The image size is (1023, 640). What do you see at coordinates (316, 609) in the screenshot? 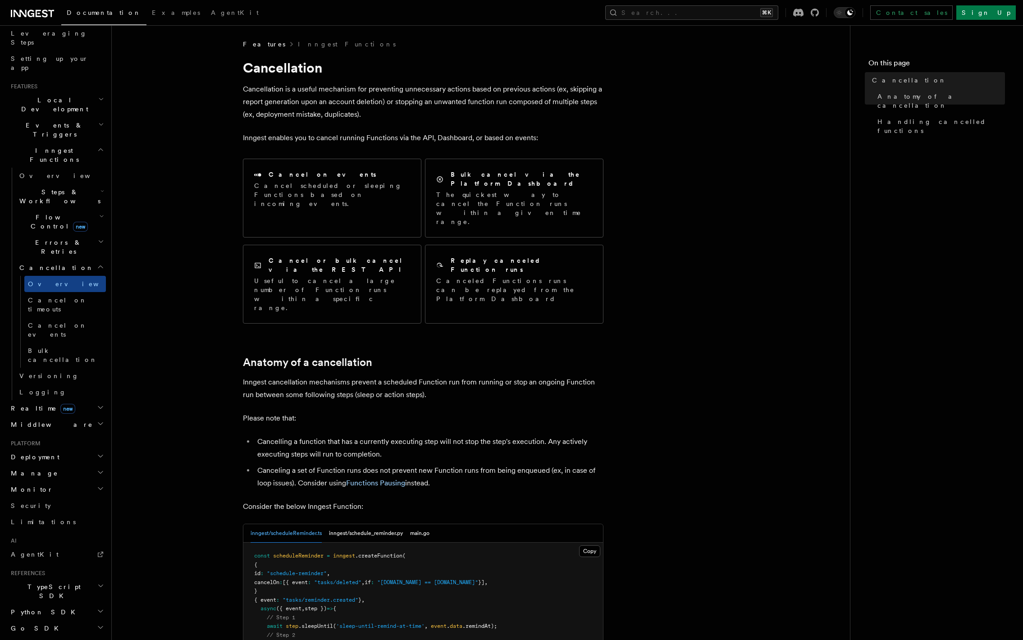
I see `span: step })` at bounding box center [316, 609].